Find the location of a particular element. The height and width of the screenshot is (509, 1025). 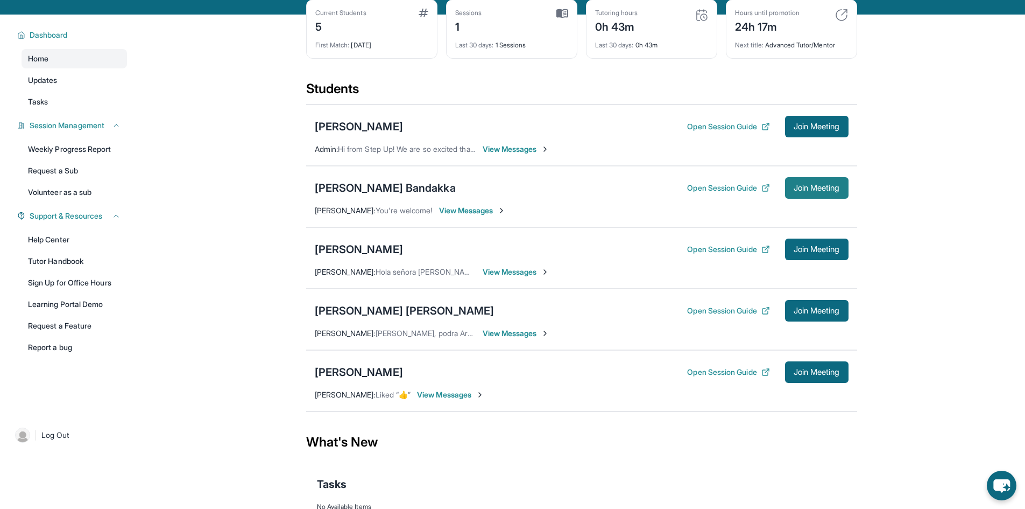

div: 1 Sessions is located at coordinates (512, 42).